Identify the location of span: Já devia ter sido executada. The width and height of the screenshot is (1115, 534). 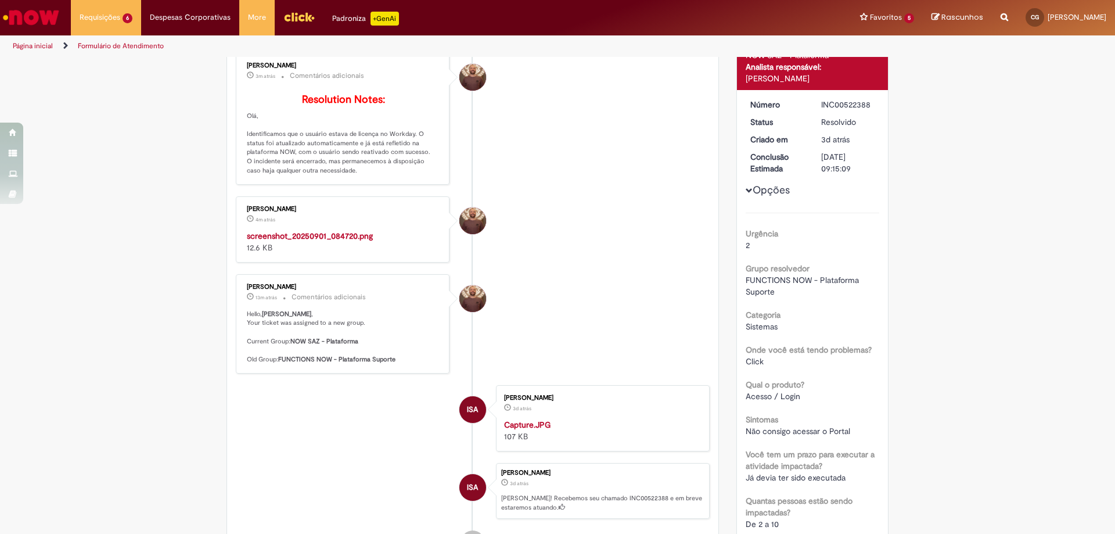
(796, 477).